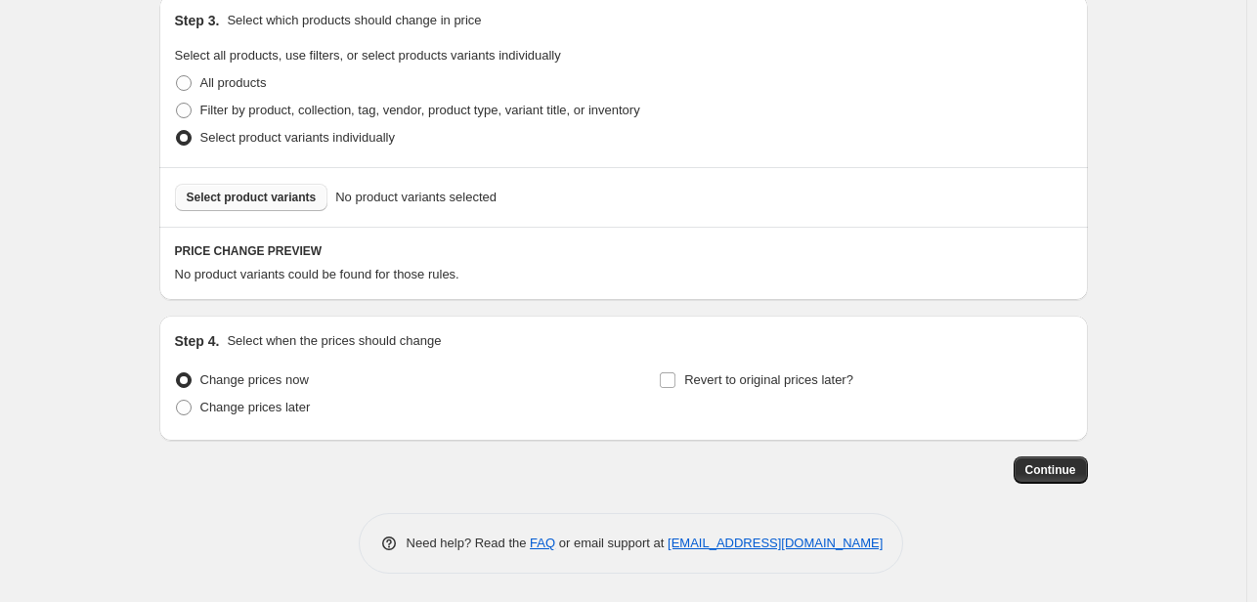 This screenshot has height=602, width=1257. Describe the element at coordinates (415, 197) in the screenshot. I see `span: No product variants selected` at that location.